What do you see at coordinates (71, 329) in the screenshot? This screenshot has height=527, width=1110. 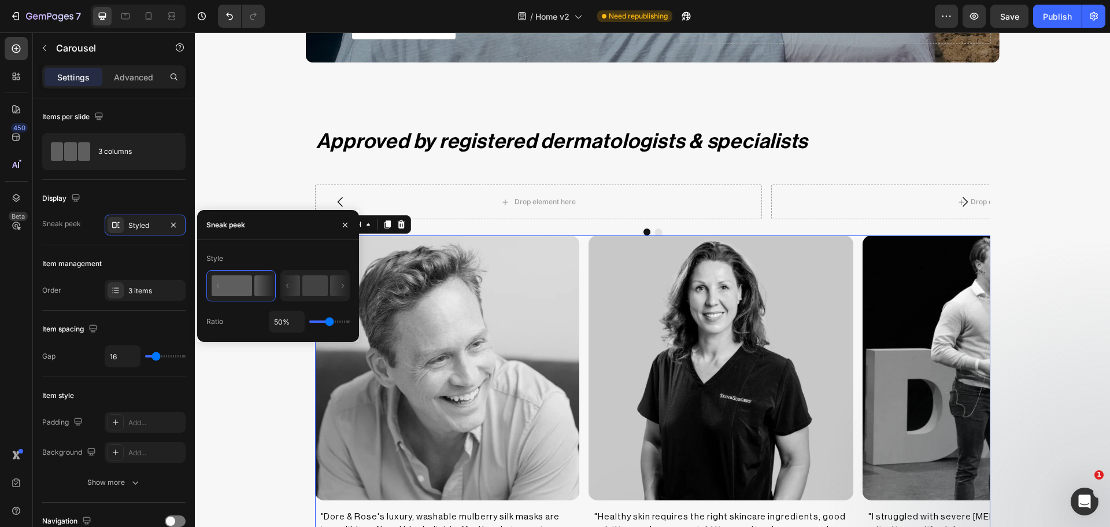 I see `div: Item spacing` at bounding box center [71, 329].